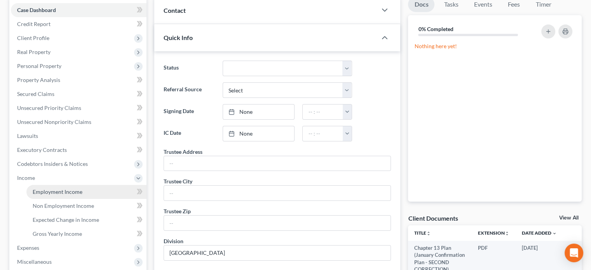  Describe the element at coordinates (37, 10) in the screenshot. I see `span: Case Dashboard` at that location.